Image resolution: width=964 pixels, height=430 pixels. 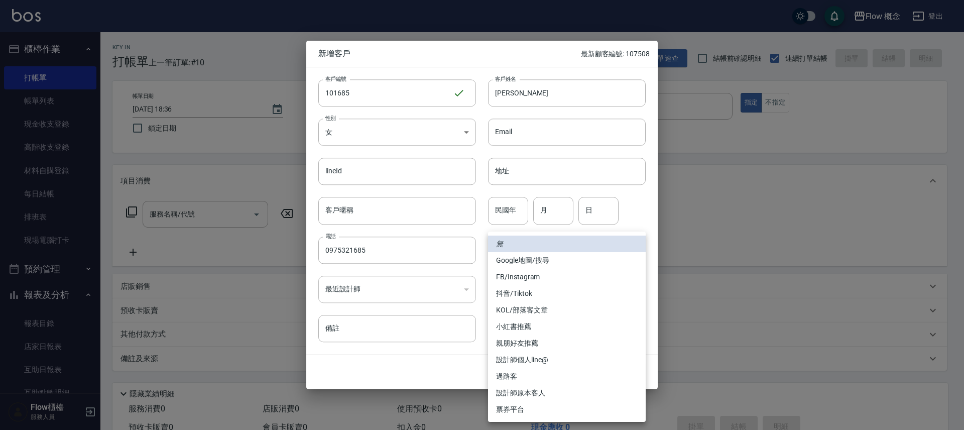 I want to click on li: 親朋好友推薦, so click(x=567, y=343).